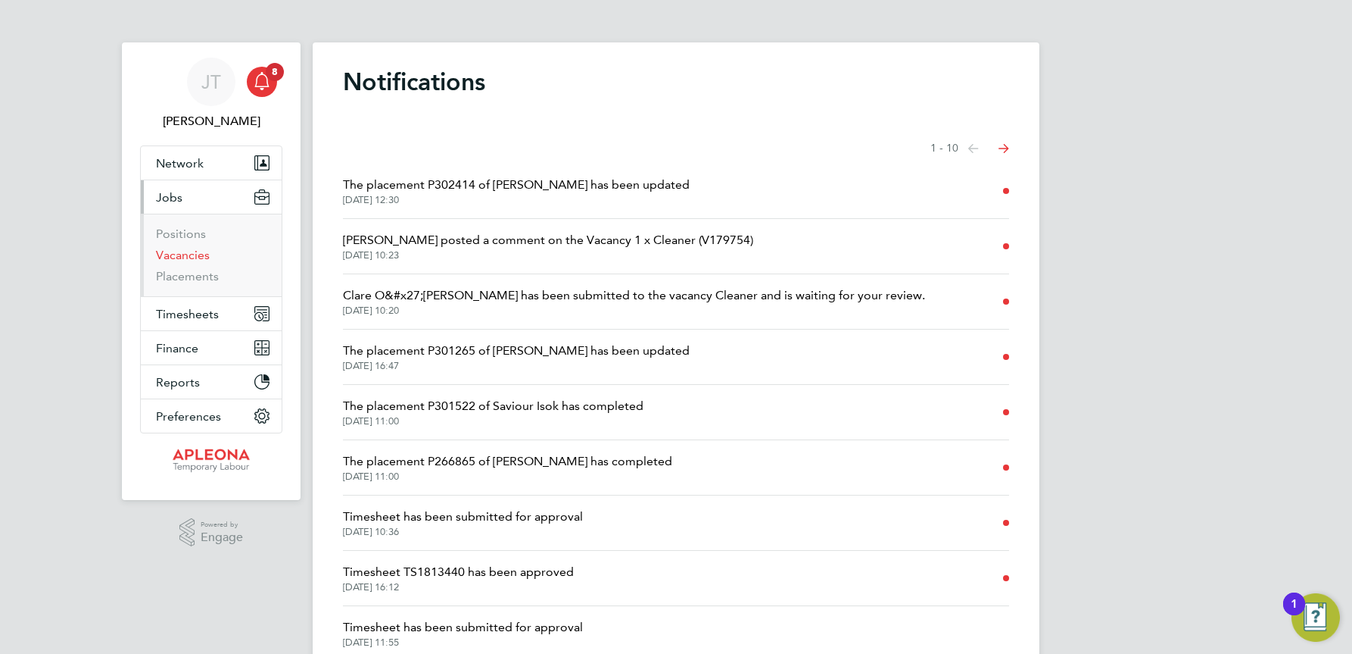 The height and width of the screenshot is (654, 1352). Describe the element at coordinates (222, 524) in the screenshot. I see `span: Powered by` at that location.